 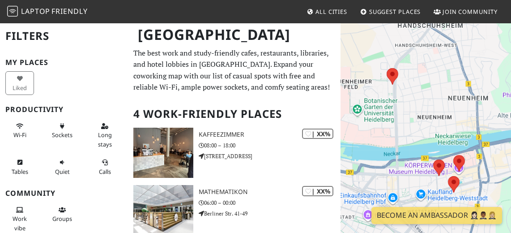 I want to click on p: The best work and study-friendly cafes, restaurants, libraries, and hotel lobbies in [GEOGRAPHIC_..., so click(x=234, y=70).